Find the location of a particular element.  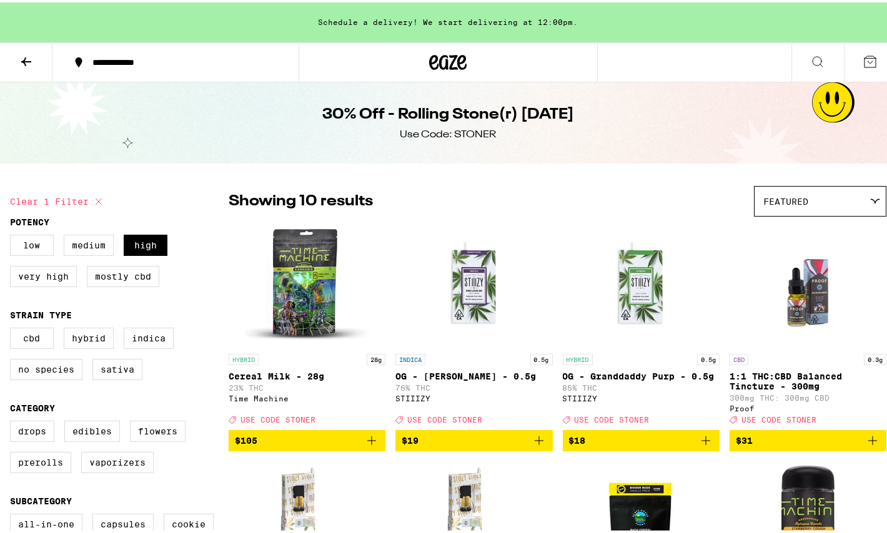

a: Open page for 1:1 THC:CBD Balanced Tincture - 300mg from Proof is located at coordinates (808, 324).